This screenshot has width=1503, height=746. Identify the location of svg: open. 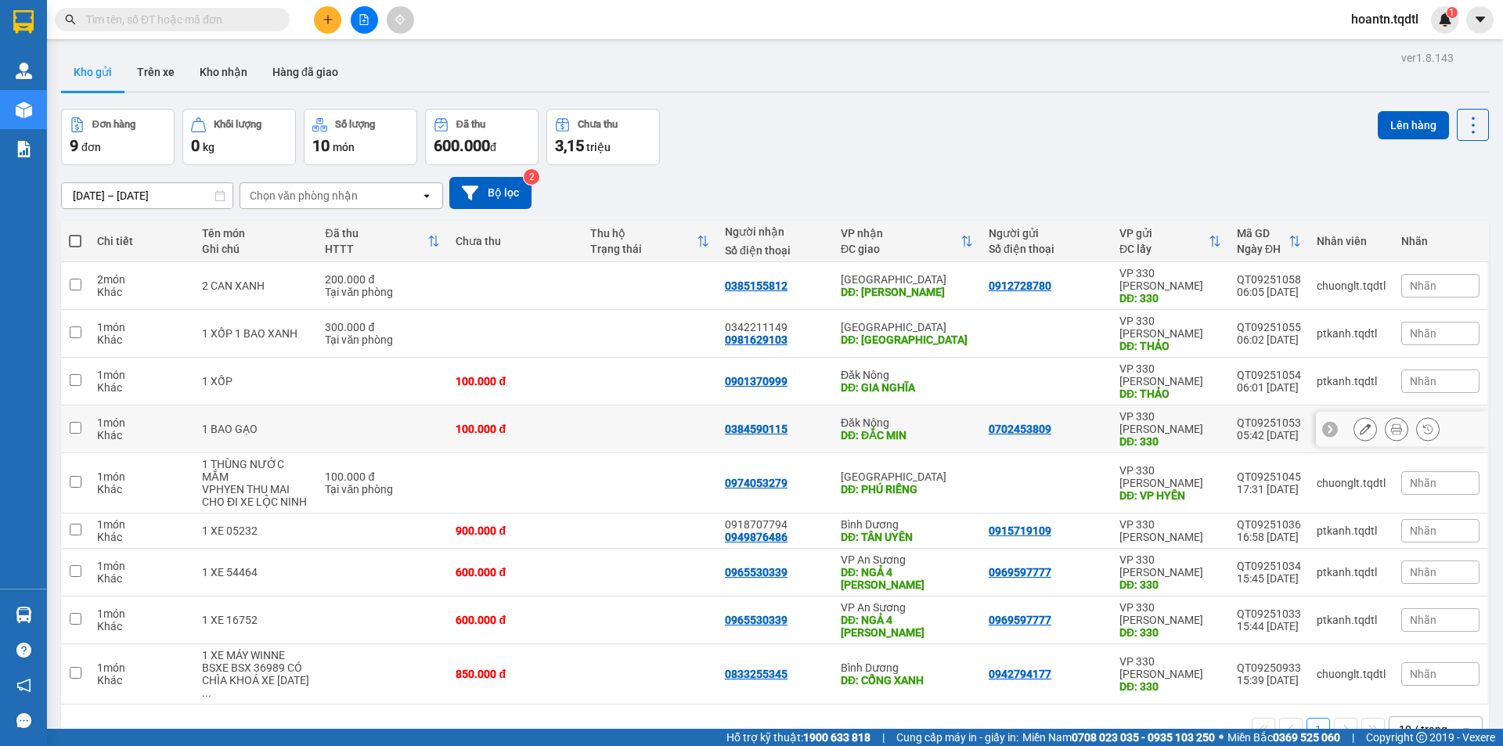
(1467, 730).